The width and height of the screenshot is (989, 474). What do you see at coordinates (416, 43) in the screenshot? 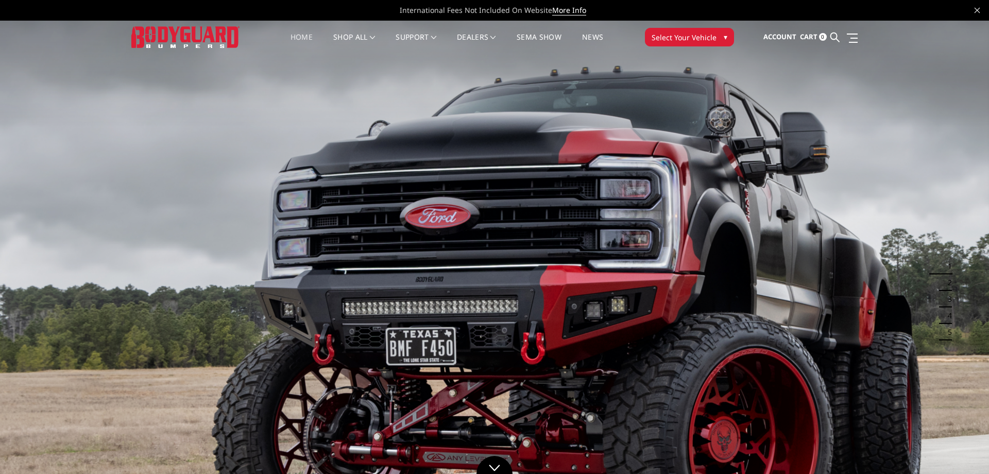
I see `a: Support` at bounding box center [416, 43].